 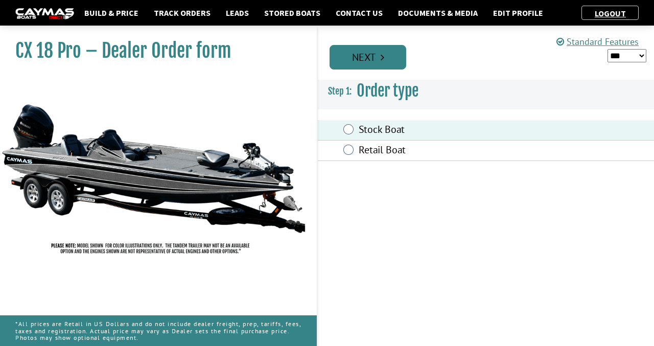 What do you see at coordinates (597, 41) in the screenshot?
I see `a: Standard Features` at bounding box center [597, 41].